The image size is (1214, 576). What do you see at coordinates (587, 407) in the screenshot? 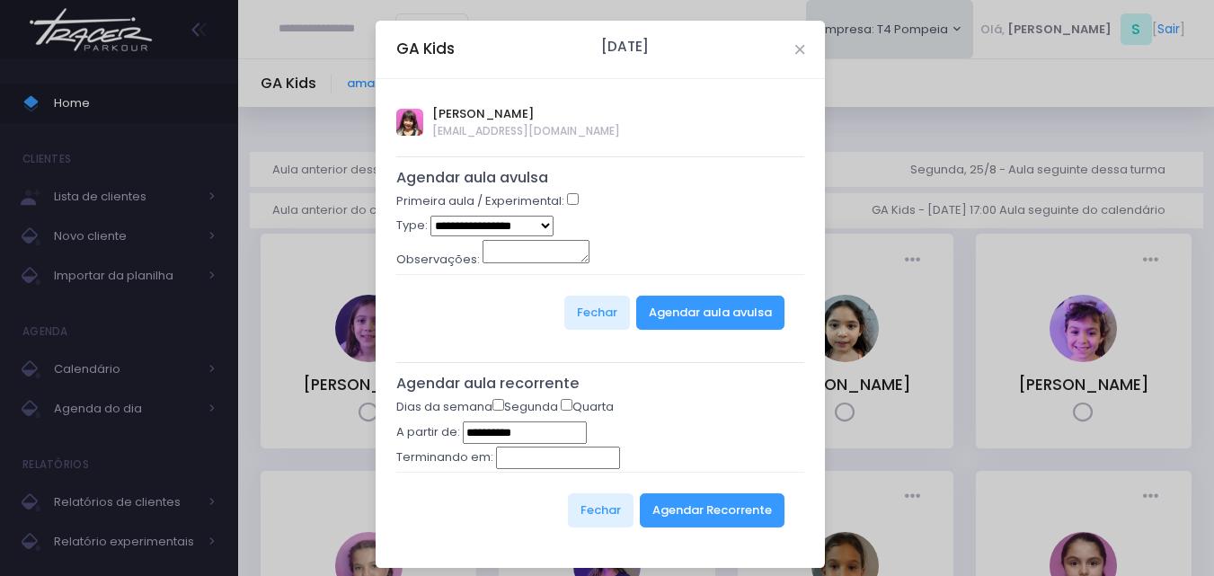
I see `label: Quarta` at bounding box center [587, 407].